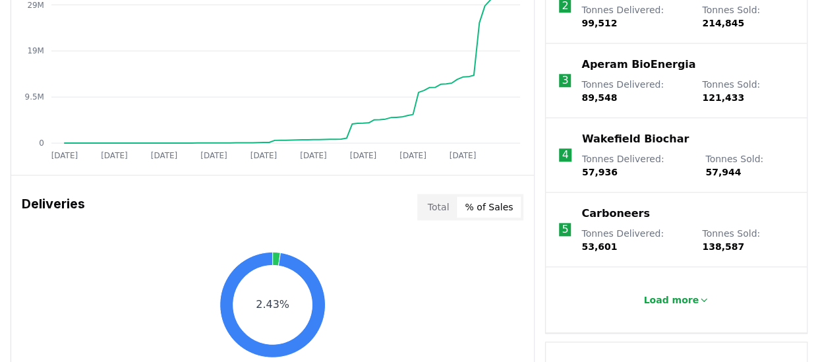 The height and width of the screenshot is (362, 818). I want to click on span: 121,433, so click(723, 98).